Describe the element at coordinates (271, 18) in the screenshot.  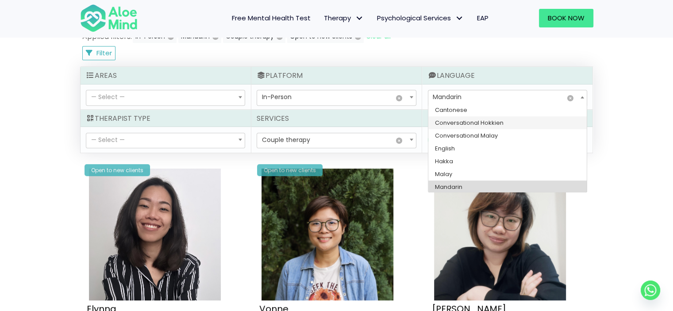
I see `a: Free Mental Health Test` at that location.